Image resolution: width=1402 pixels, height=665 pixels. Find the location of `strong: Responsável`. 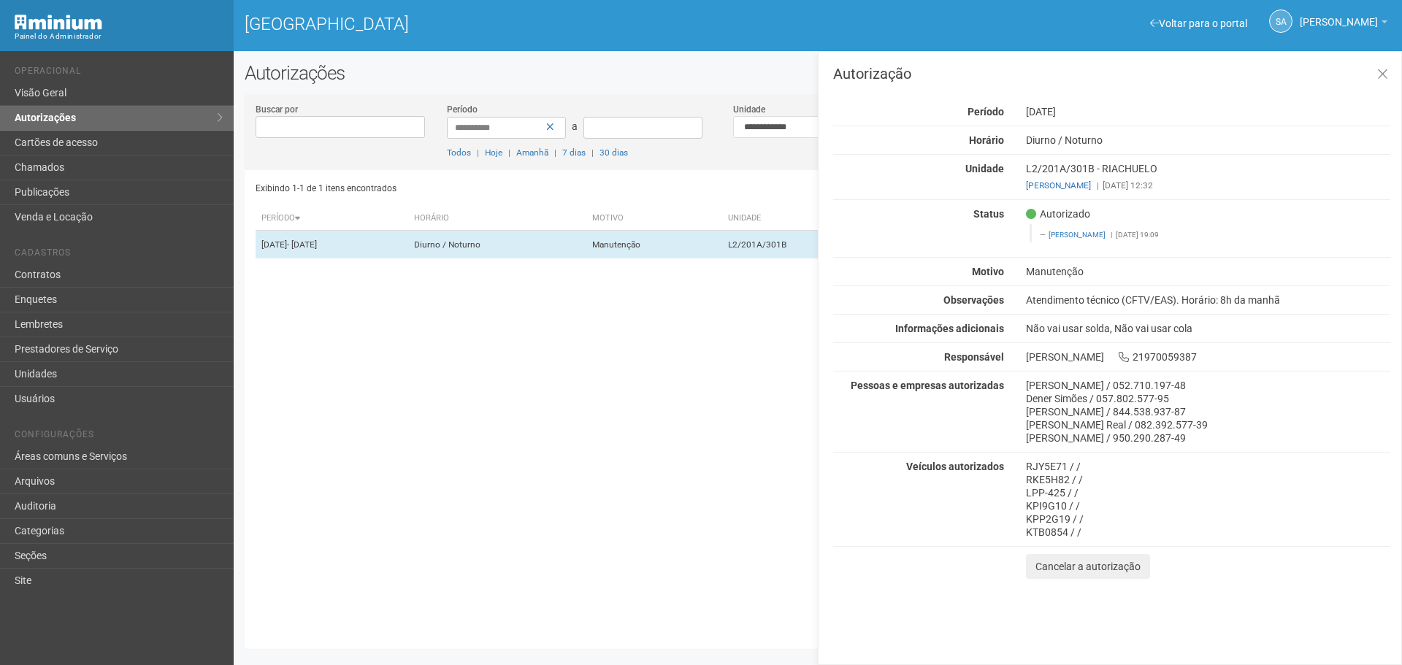

strong: Responsável is located at coordinates (974, 357).